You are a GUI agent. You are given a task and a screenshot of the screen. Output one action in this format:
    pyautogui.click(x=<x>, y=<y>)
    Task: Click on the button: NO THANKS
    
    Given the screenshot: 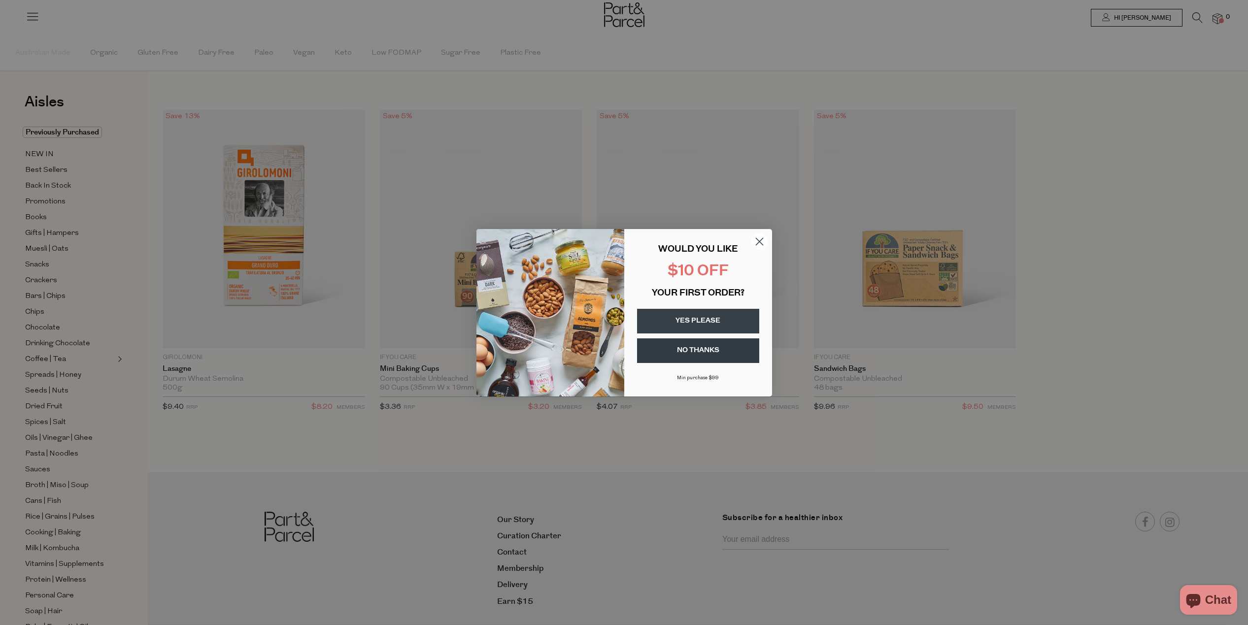 What is the action you would take?
    pyautogui.click(x=698, y=351)
    